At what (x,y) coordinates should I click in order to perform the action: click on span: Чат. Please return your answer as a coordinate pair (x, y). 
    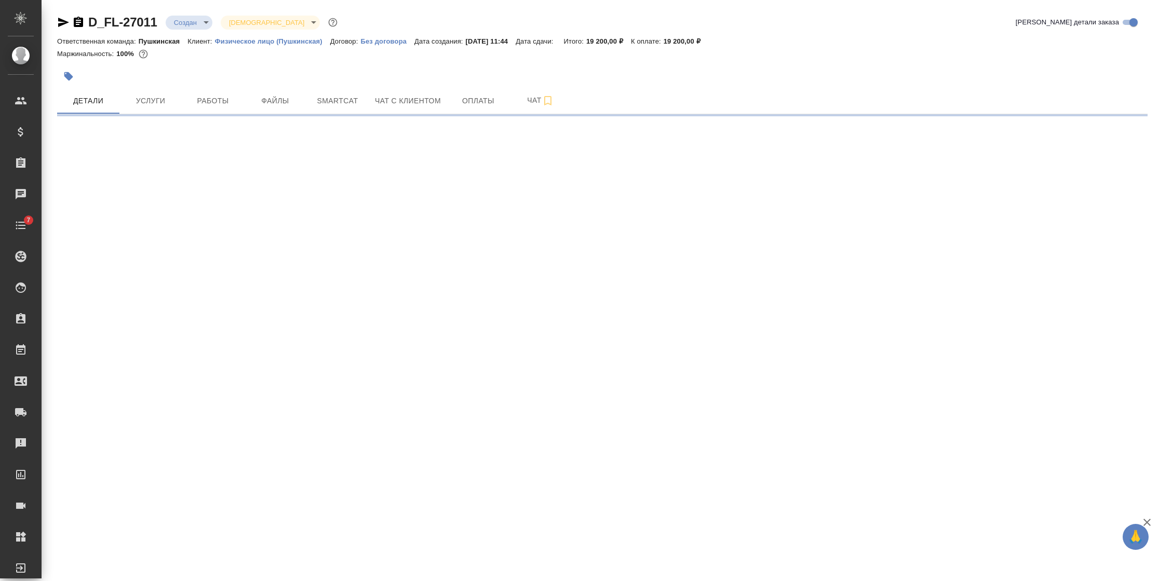
    Looking at the image, I should click on (541, 100).